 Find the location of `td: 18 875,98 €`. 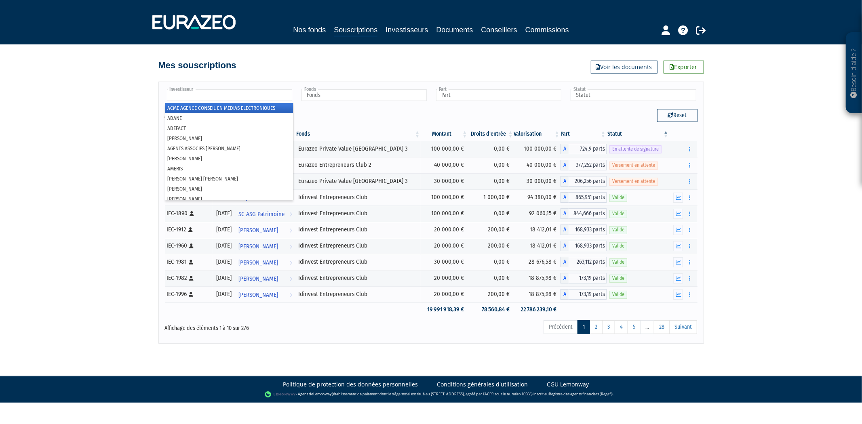

td: 18 875,98 € is located at coordinates (537, 295).